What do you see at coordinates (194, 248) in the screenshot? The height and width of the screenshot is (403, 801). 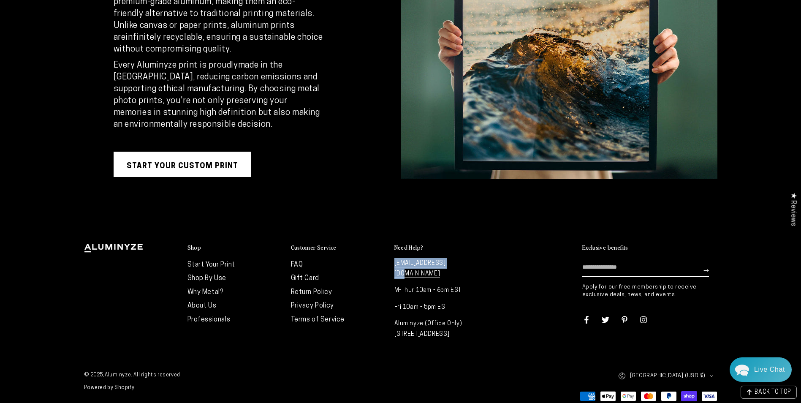 I see `h2: Shop` at bounding box center [194, 248].